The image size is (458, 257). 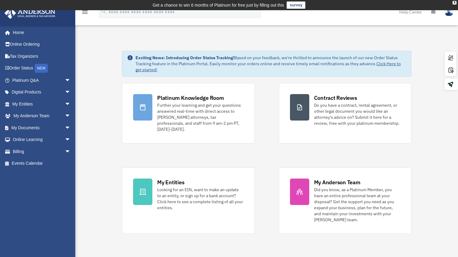 I want to click on div: Further your learning and get your questions answered real-time with direct access to [PERSON_NAM..., so click(x=200, y=117).